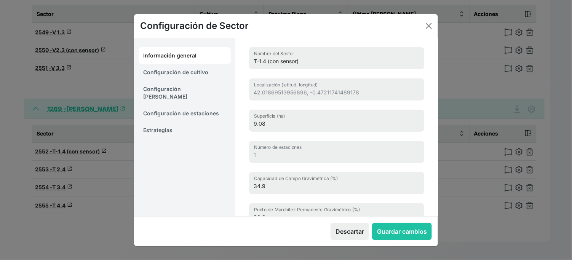  Describe the element at coordinates (185, 72) in the screenshot. I see `a: Configuración de cultivo` at that location.